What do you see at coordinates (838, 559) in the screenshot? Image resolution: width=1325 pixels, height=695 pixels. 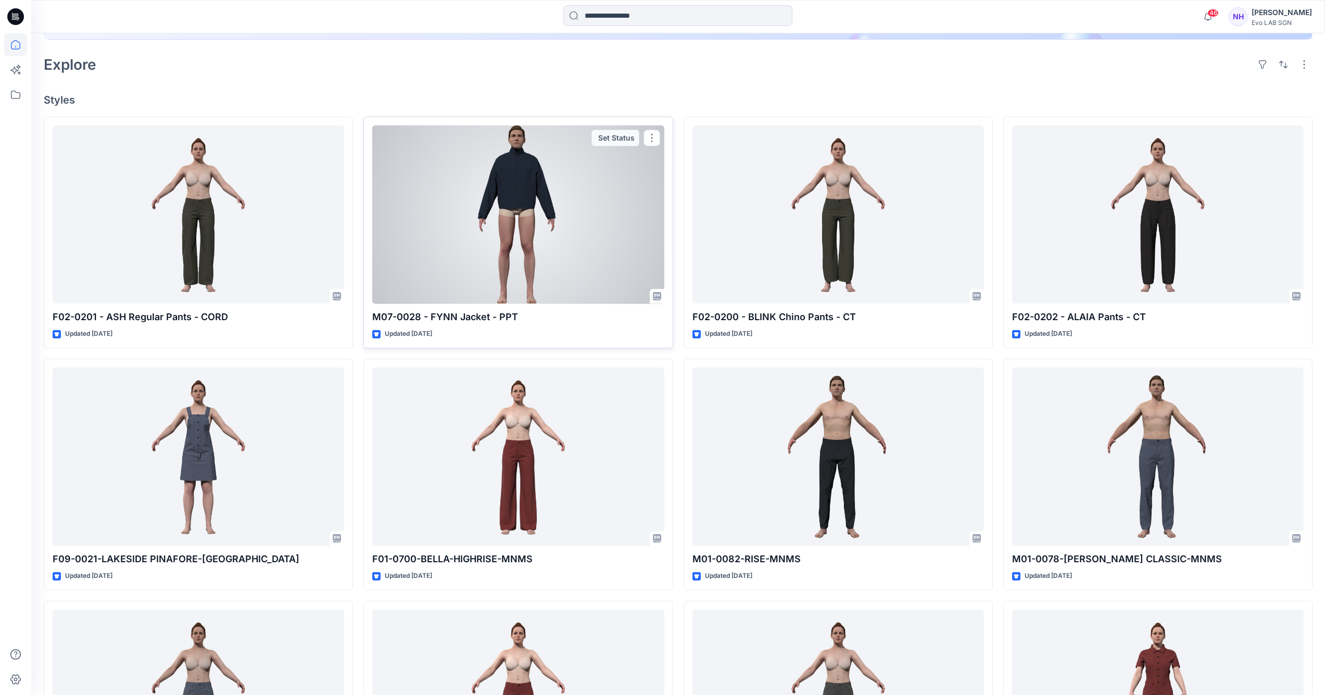 I see `p: M01-0082-RISE-MNMS` at bounding box center [838, 559].